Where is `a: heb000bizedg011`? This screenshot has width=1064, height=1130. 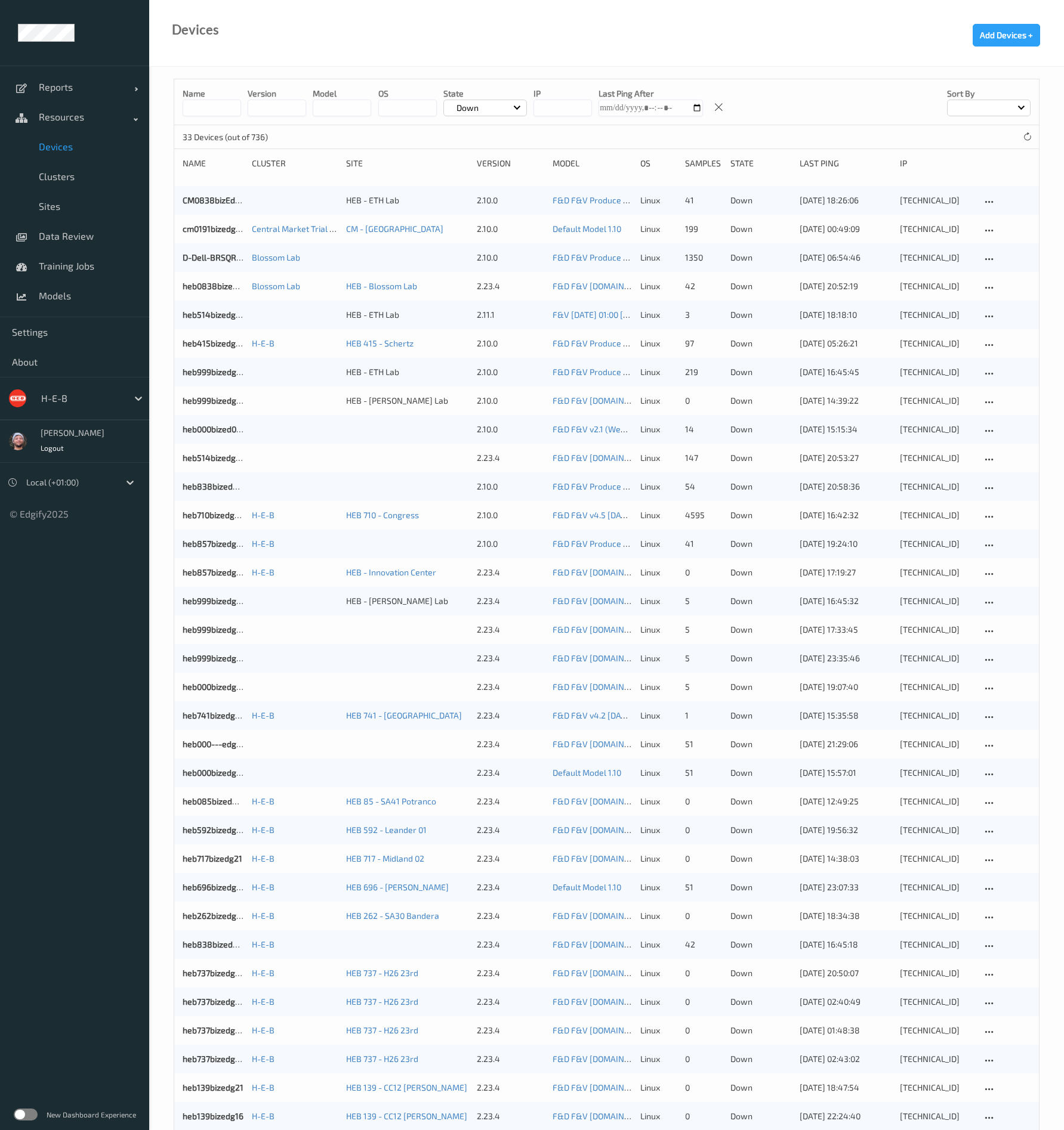 a: heb000bizedg011 is located at coordinates (216, 687).